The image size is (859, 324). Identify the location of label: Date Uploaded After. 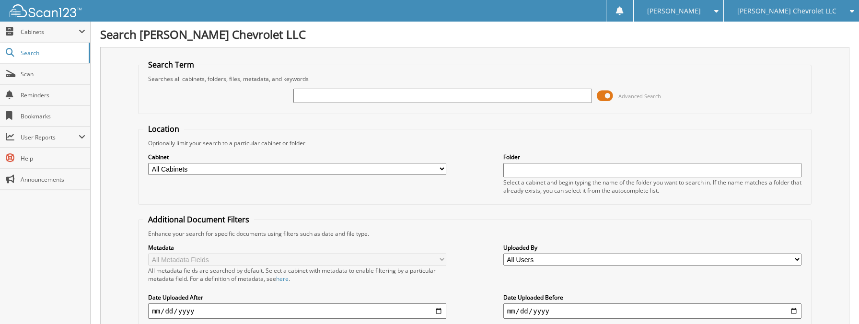
(297, 297).